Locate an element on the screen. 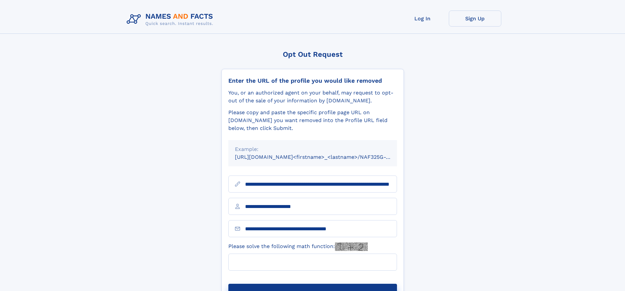 Image resolution: width=625 pixels, height=291 pixels. label: Please solve the following math function: is located at coordinates (298, 247).